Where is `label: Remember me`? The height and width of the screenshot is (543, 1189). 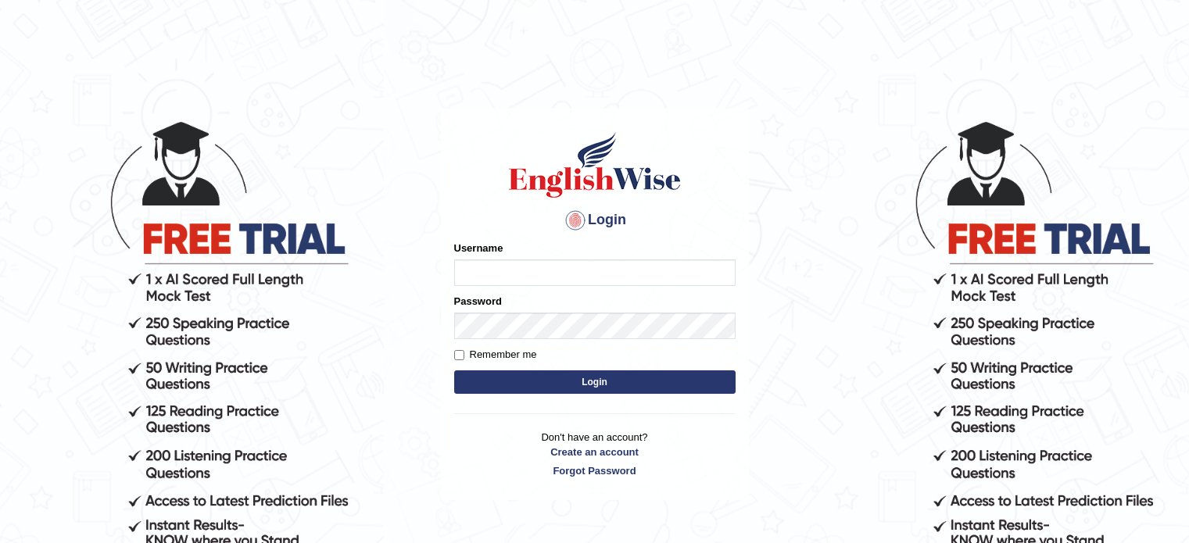
label: Remember me is located at coordinates (495, 355).